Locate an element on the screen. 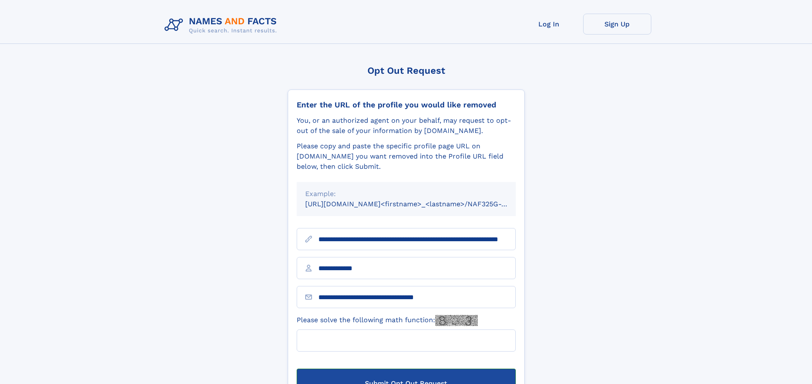 The width and height of the screenshot is (812, 384). a: Sign Up is located at coordinates (617, 24).